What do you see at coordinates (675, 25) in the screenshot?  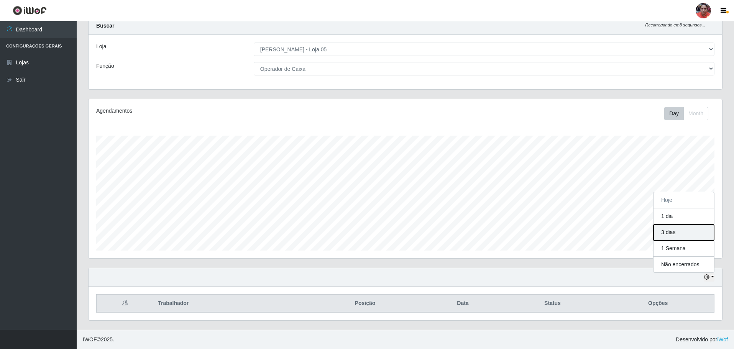 I see `i: Recarregando em 8 segundos...` at bounding box center [675, 25].